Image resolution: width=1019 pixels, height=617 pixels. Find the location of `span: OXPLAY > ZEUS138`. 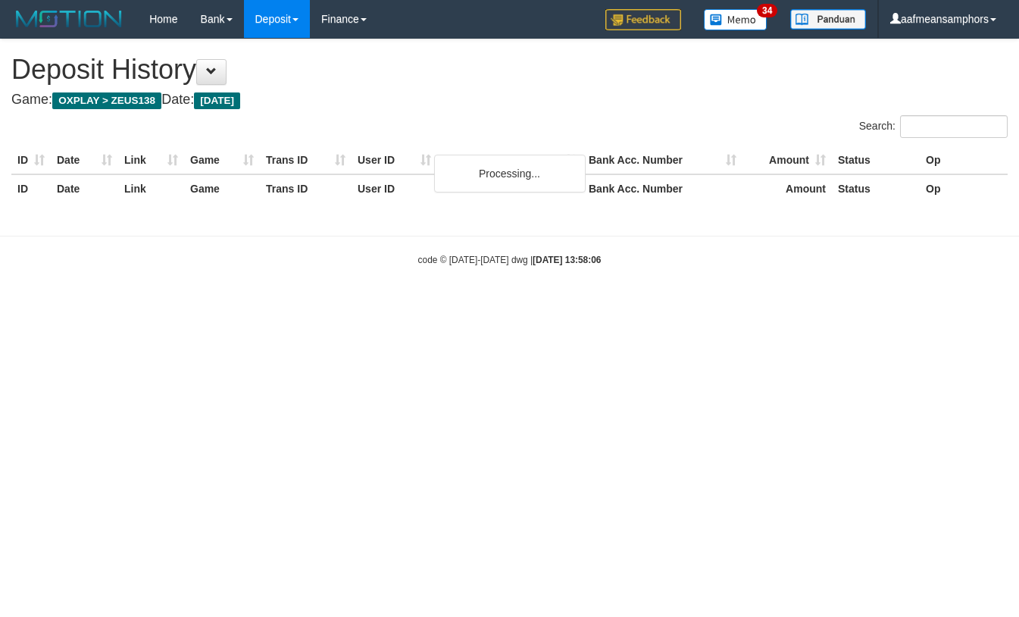

span: OXPLAY > ZEUS138 is located at coordinates (107, 101).